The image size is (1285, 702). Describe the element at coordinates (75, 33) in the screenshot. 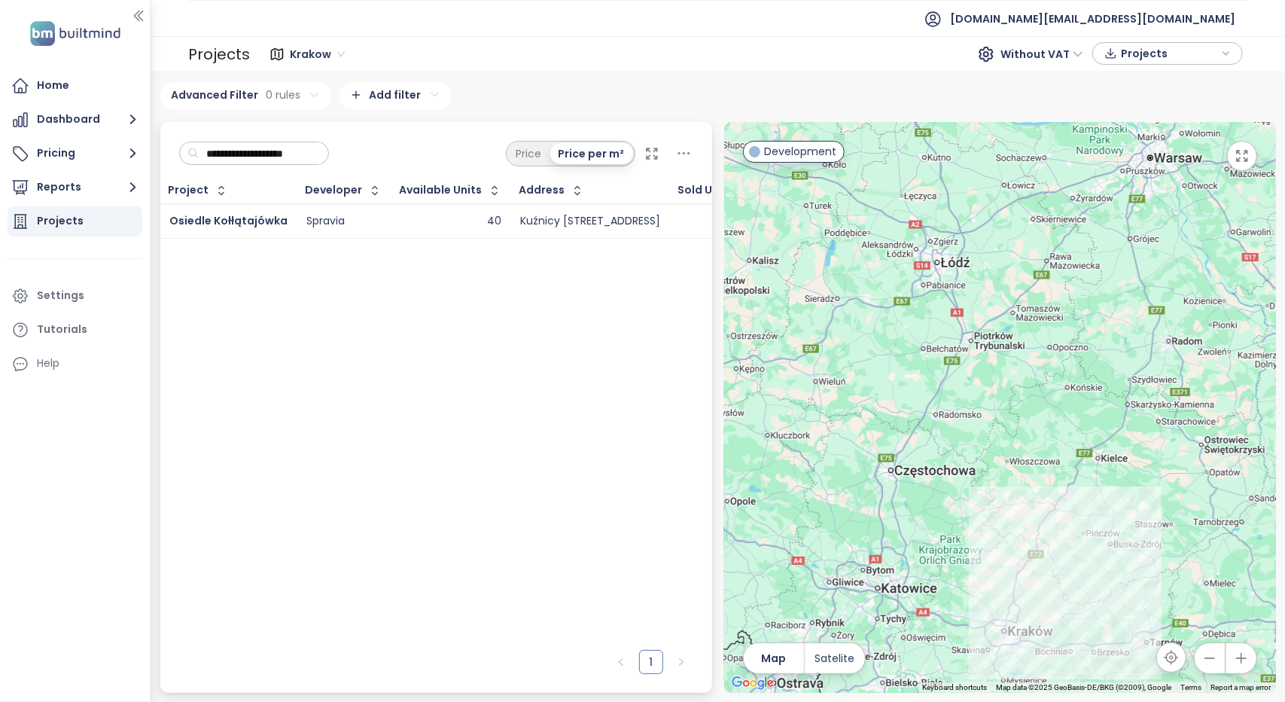

I see `img: logo` at that location.